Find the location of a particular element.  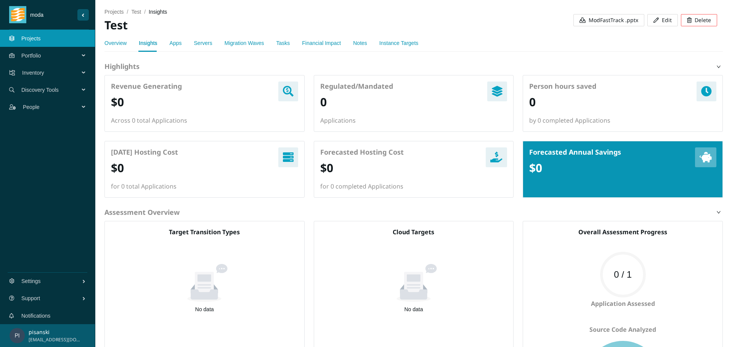

img: tidal_logo.png is located at coordinates (18, 14).